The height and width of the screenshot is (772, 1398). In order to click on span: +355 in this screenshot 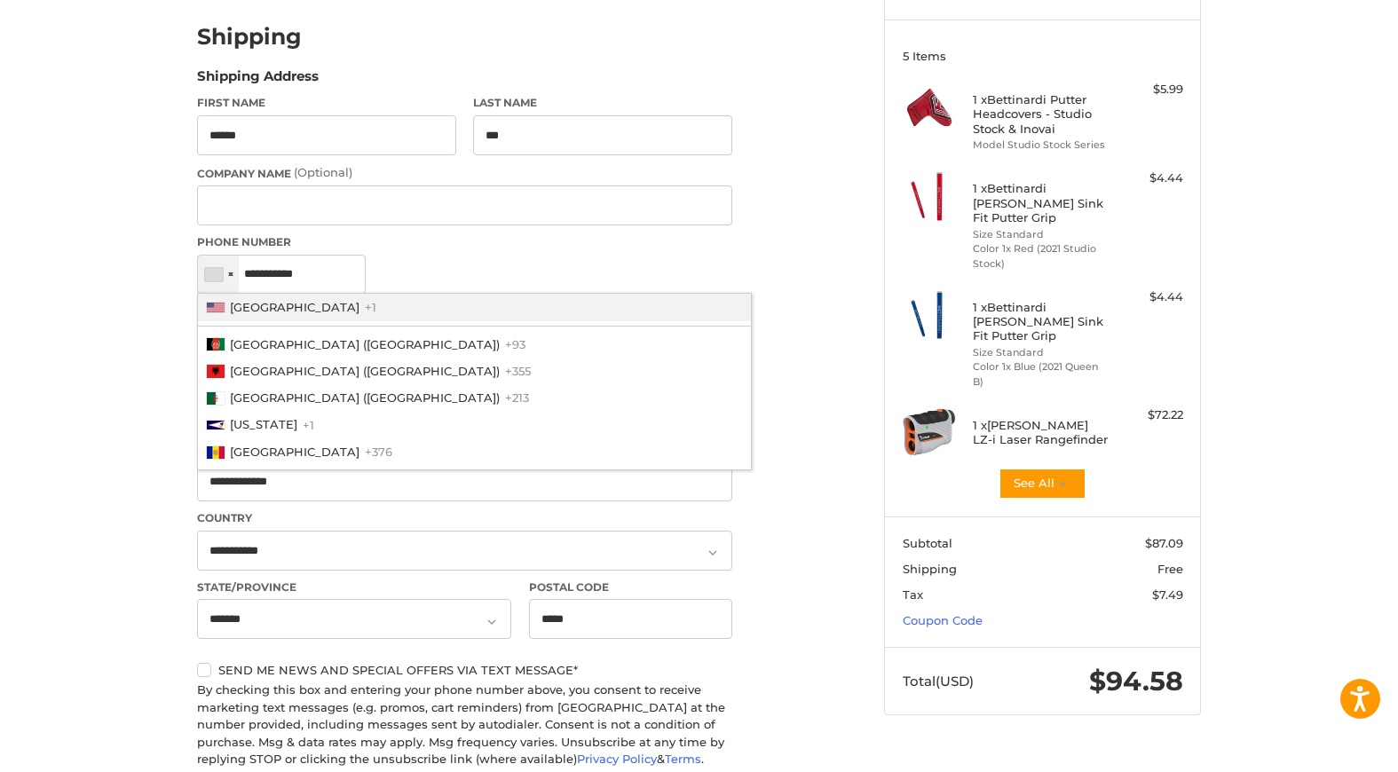, I will do `click(517, 371)`.